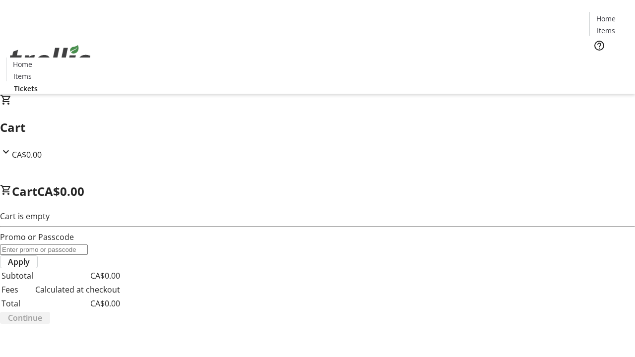 The height and width of the screenshot is (357, 635). What do you see at coordinates (17, 304) in the screenshot?
I see `td: Total` at bounding box center [17, 304].